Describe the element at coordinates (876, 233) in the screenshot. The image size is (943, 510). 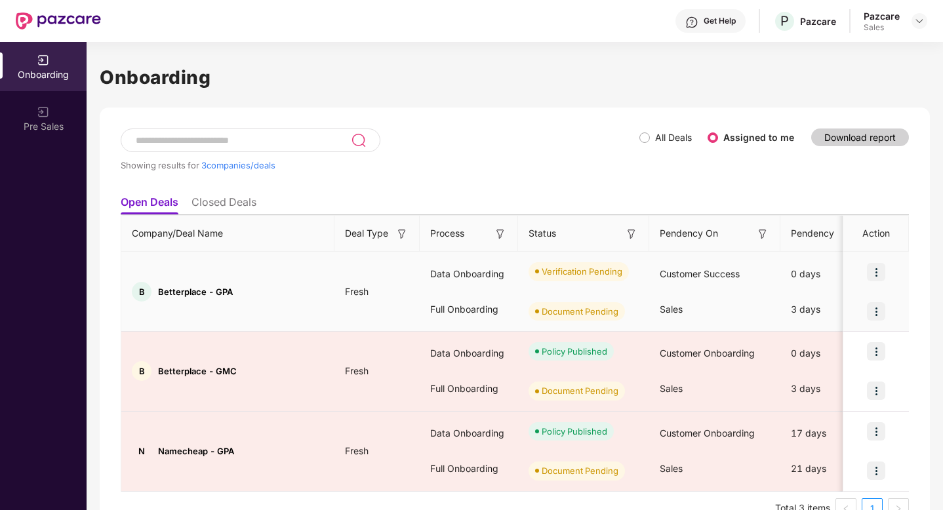
I see `th: Action` at that location.